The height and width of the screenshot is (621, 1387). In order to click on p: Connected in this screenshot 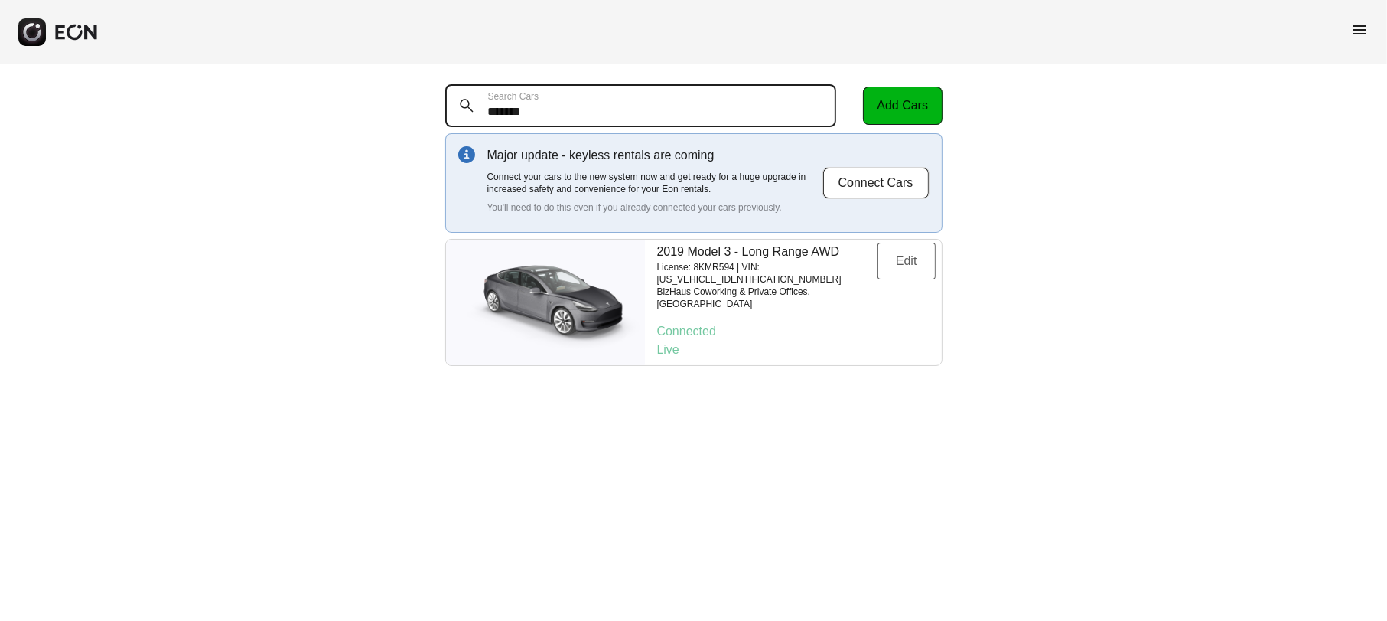, I will do `click(797, 331)`.